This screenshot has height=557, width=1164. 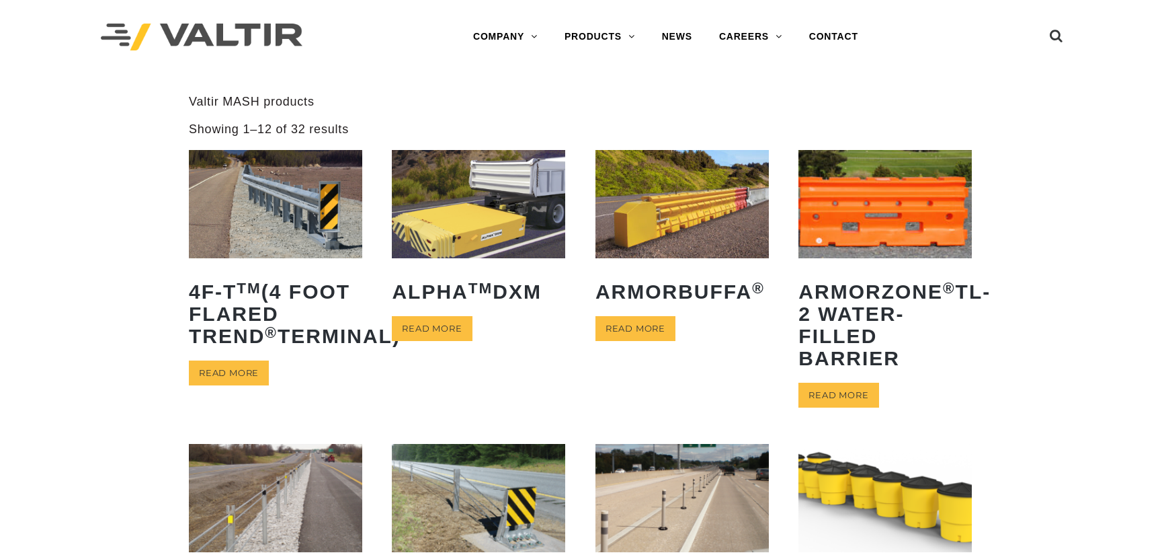 I want to click on img: Valtir, so click(x=202, y=37).